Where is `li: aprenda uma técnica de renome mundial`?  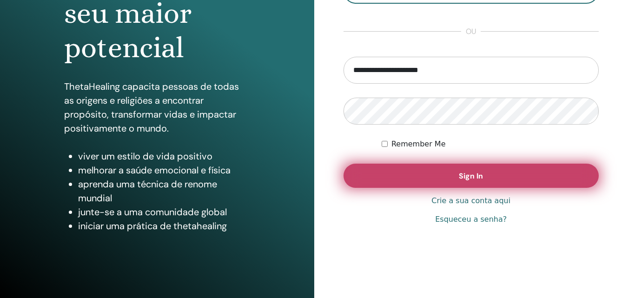 li: aprenda uma técnica de renome mundial is located at coordinates (164, 191).